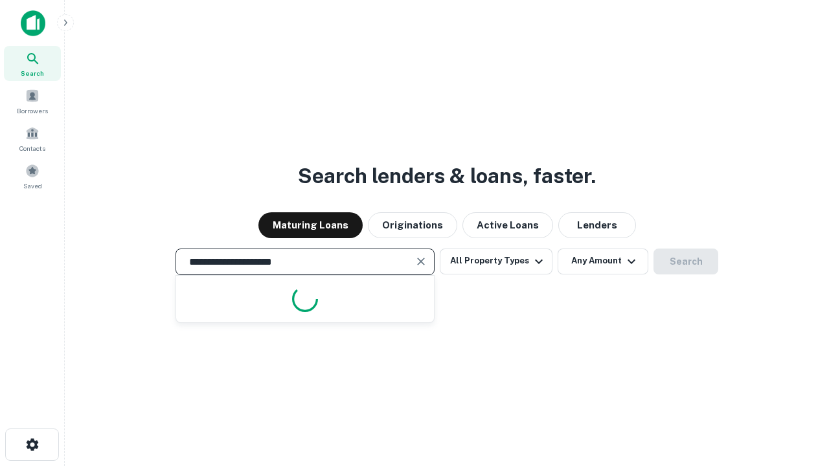 Image resolution: width=829 pixels, height=466 pixels. Describe the element at coordinates (603, 262) in the screenshot. I see `button: Any Amount` at that location.